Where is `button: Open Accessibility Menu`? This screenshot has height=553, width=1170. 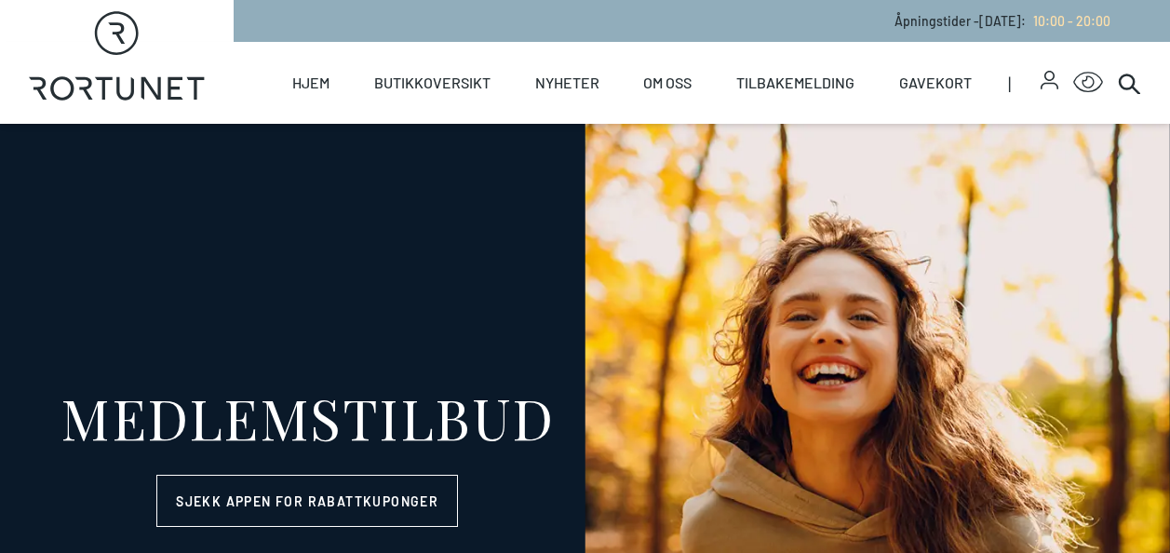 button: Open Accessibility Menu is located at coordinates (1088, 83).